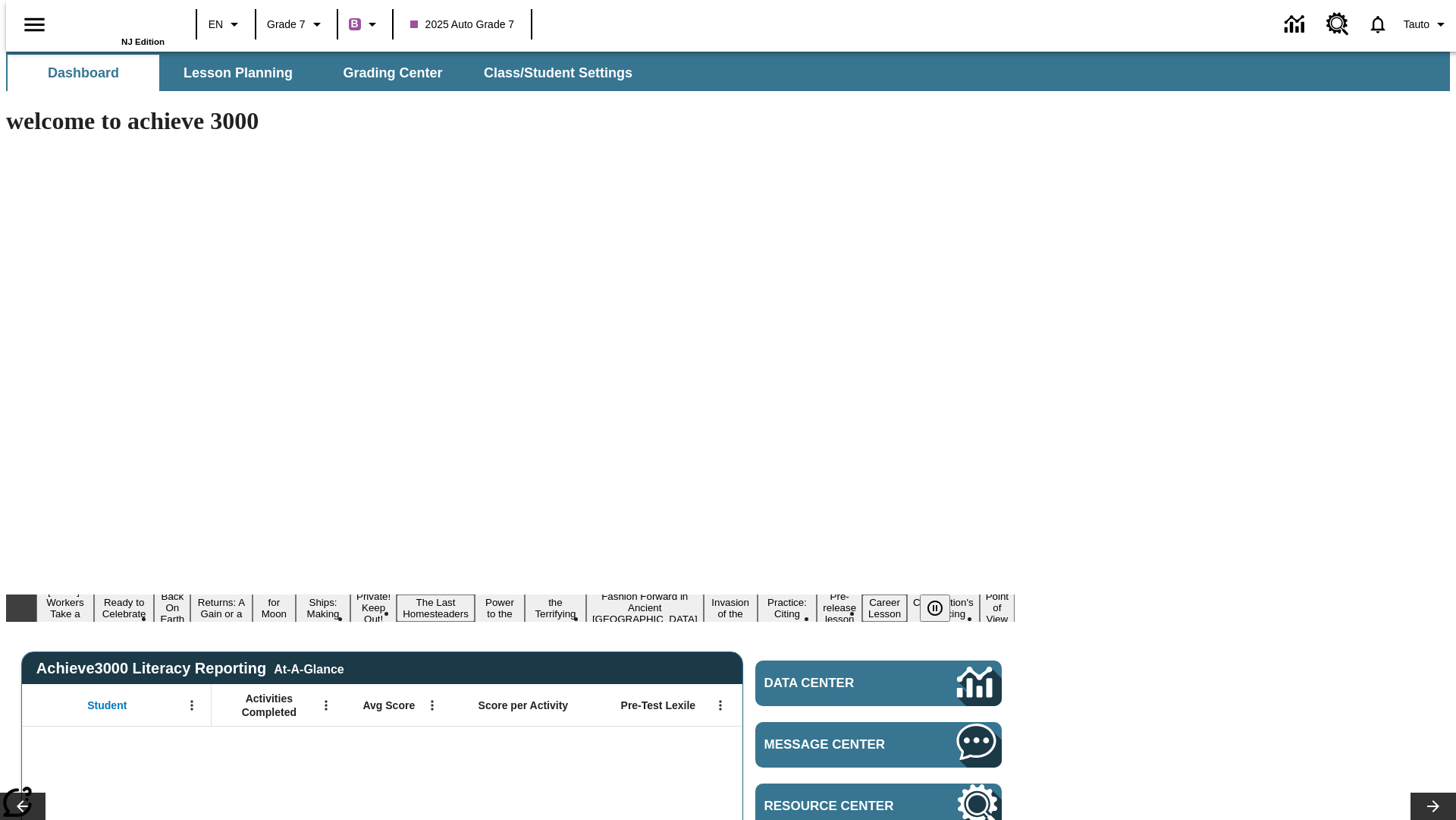 This screenshot has width=1456, height=820. Describe the element at coordinates (838, 745) in the screenshot. I see `span: Message Center` at that location.